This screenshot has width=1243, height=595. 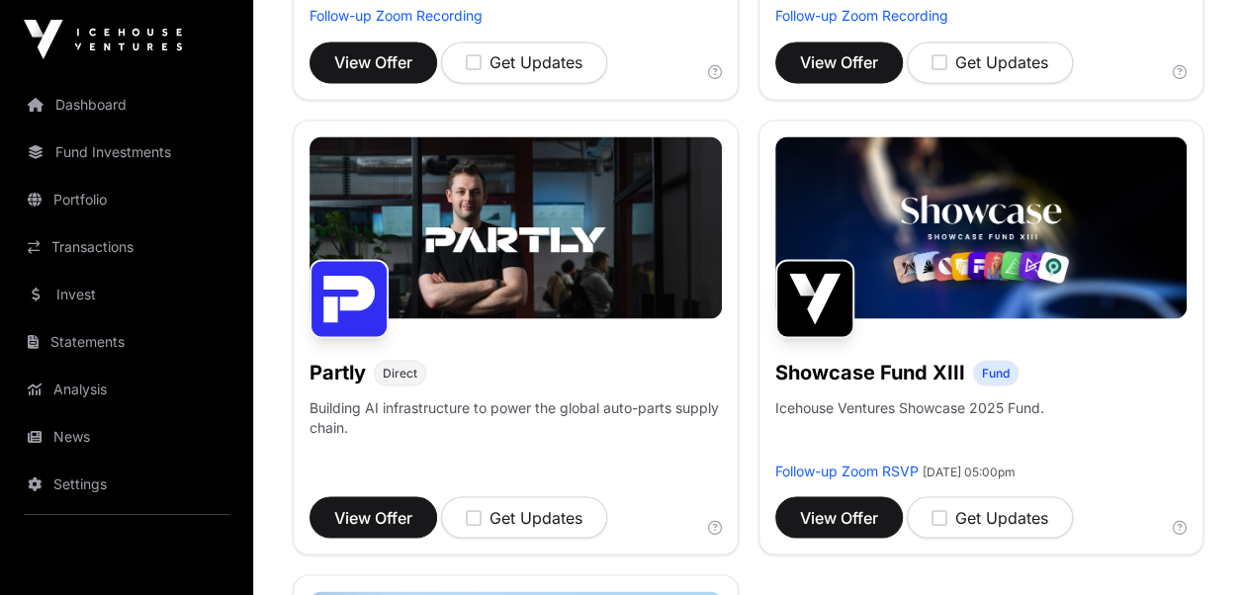 What do you see at coordinates (127, 485) in the screenshot?
I see `a: Settings` at bounding box center [127, 485].